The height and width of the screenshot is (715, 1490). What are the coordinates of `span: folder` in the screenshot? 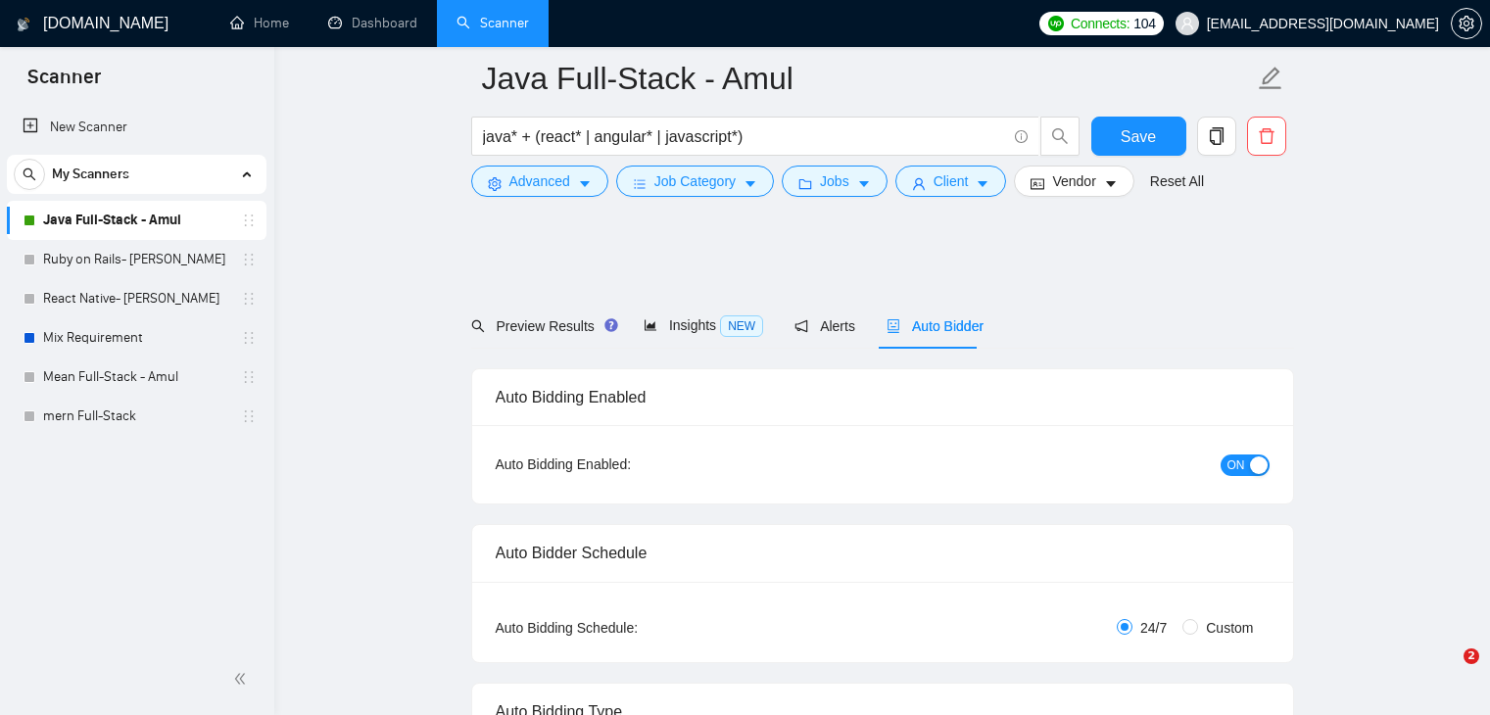 It's located at (805, 183).